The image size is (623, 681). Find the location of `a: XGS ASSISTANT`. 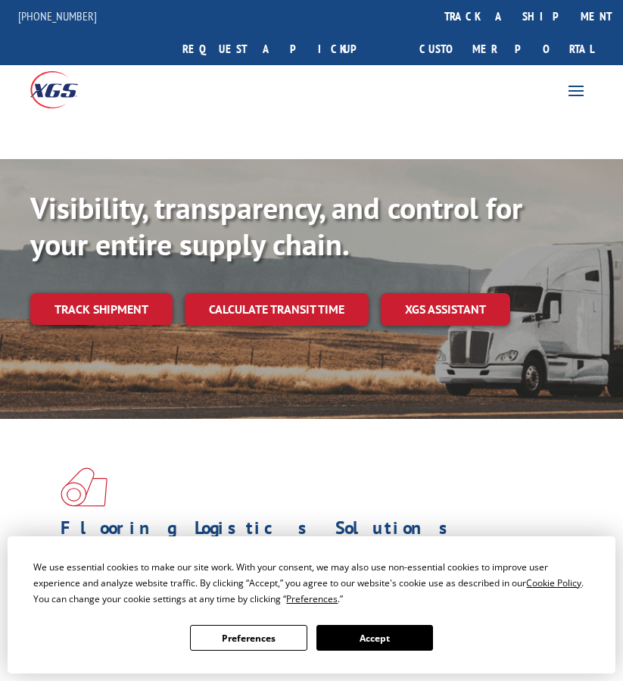

a: XGS ASSISTANT is located at coordinates (445, 309).